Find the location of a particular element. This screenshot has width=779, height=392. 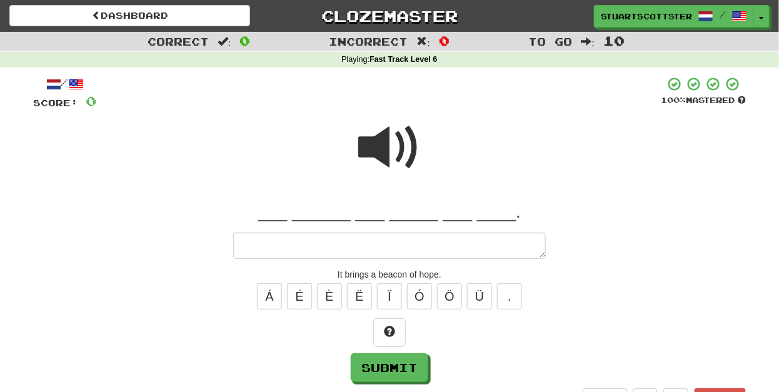

a: stuartscottster / is located at coordinates (674, 16).